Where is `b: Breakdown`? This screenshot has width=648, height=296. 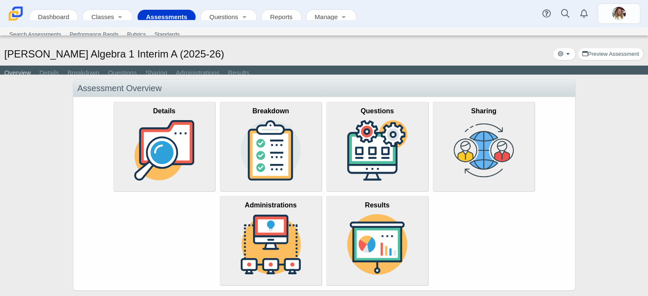
b: Breakdown is located at coordinates (271, 111).